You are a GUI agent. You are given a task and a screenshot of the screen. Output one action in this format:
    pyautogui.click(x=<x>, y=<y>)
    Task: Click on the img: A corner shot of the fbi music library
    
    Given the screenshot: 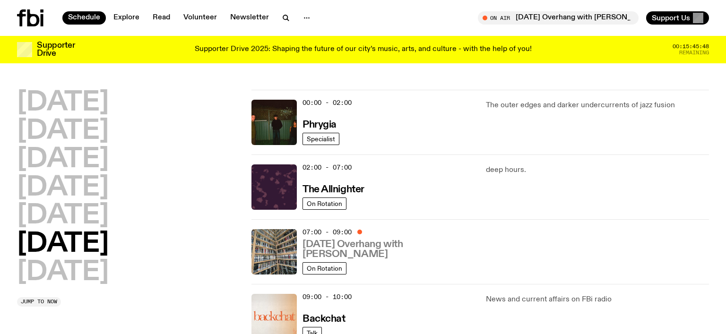 What is the action you would take?
    pyautogui.click(x=274, y=252)
    